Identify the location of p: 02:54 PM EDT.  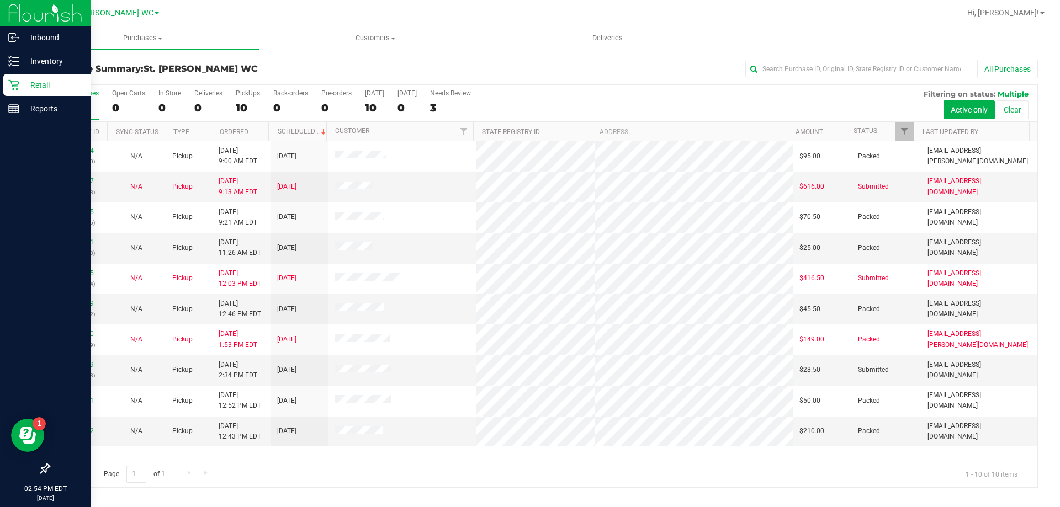
(45, 489).